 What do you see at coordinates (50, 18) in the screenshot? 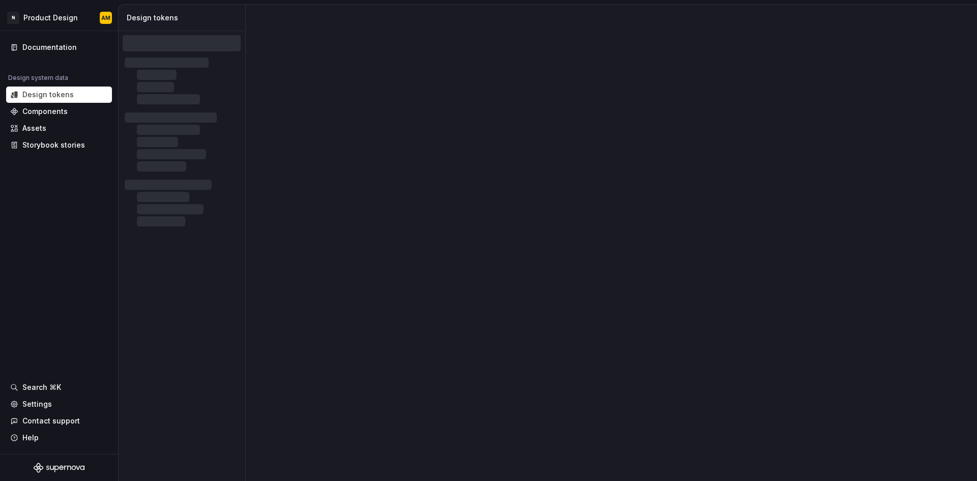
I see `div: Product Design` at bounding box center [50, 18].